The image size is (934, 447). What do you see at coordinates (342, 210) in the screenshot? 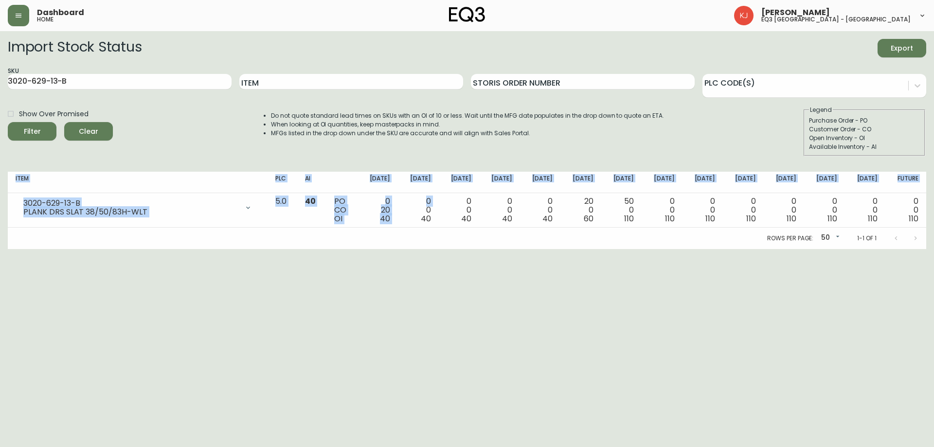
I see `div: PO CO` at bounding box center [342, 210].